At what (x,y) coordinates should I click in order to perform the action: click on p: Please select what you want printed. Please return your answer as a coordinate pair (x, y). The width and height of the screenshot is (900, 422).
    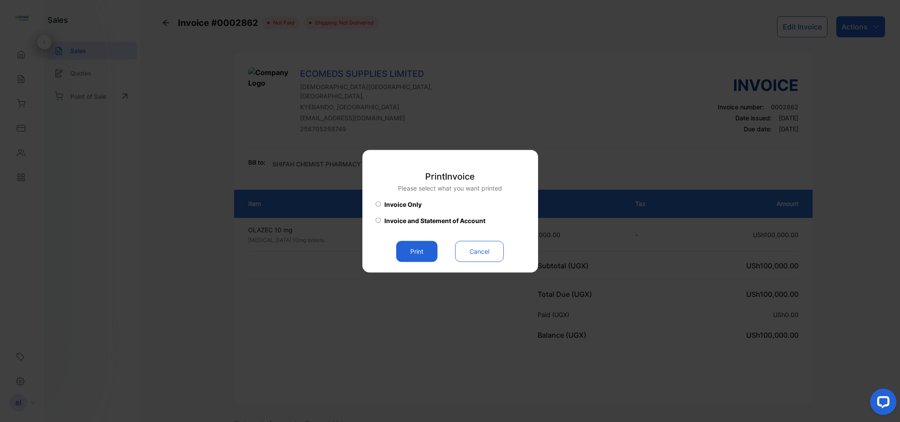
    Looking at the image, I should click on (450, 187).